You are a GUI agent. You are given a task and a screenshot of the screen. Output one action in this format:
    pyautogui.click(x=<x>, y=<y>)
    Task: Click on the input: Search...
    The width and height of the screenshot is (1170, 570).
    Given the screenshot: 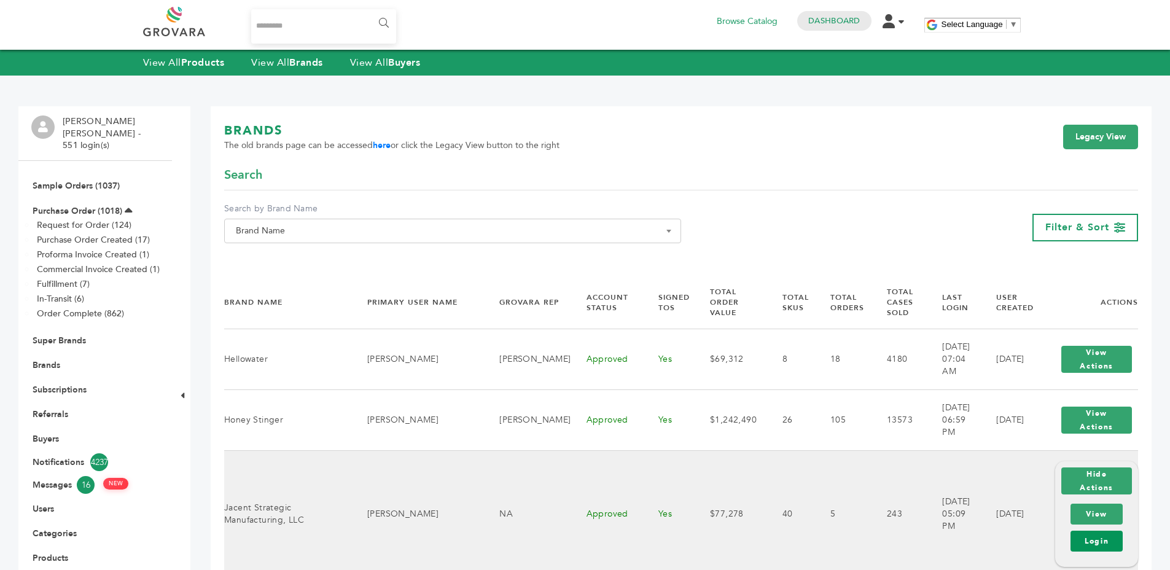 What is the action you would take?
    pyautogui.click(x=324, y=26)
    